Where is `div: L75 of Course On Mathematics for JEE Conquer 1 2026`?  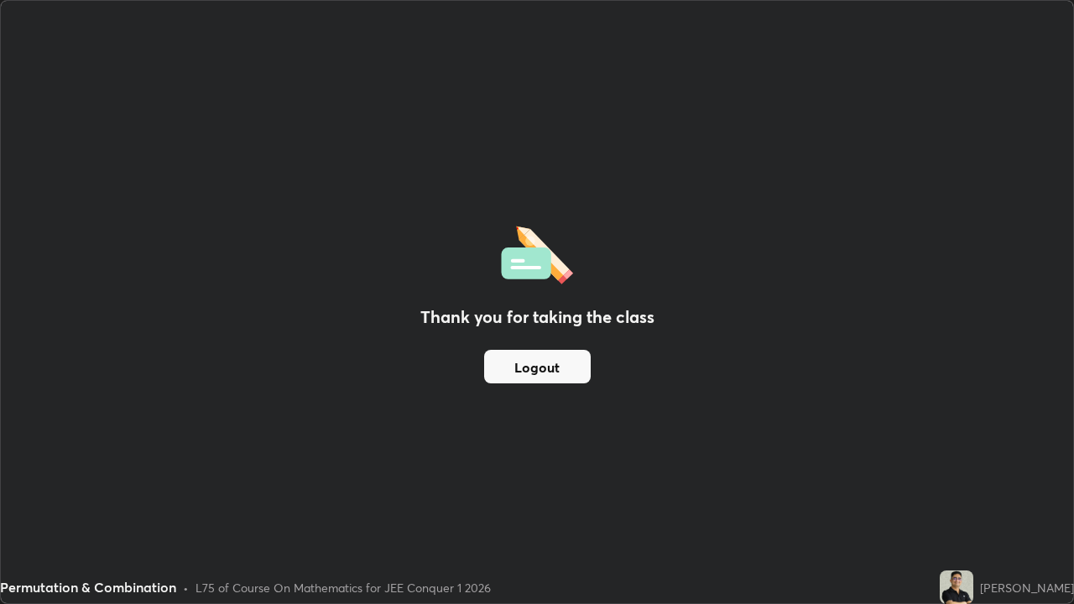
div: L75 of Course On Mathematics for JEE Conquer 1 2026 is located at coordinates (343, 587).